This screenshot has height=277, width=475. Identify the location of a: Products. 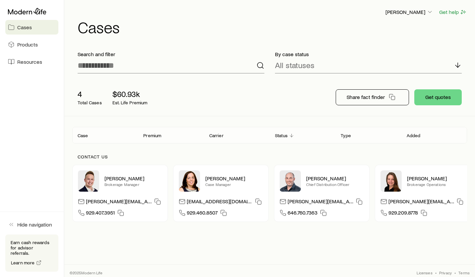
(32, 44).